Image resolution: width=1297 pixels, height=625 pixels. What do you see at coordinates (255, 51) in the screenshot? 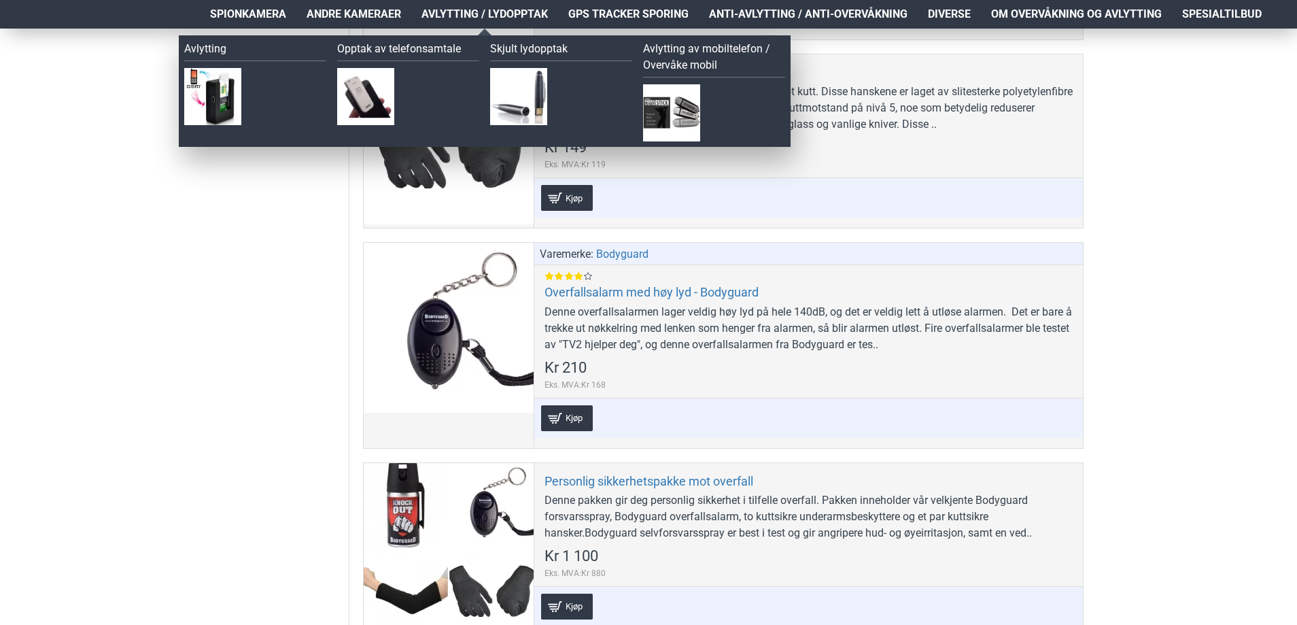
I see `a: Avlytting` at bounding box center [255, 51].